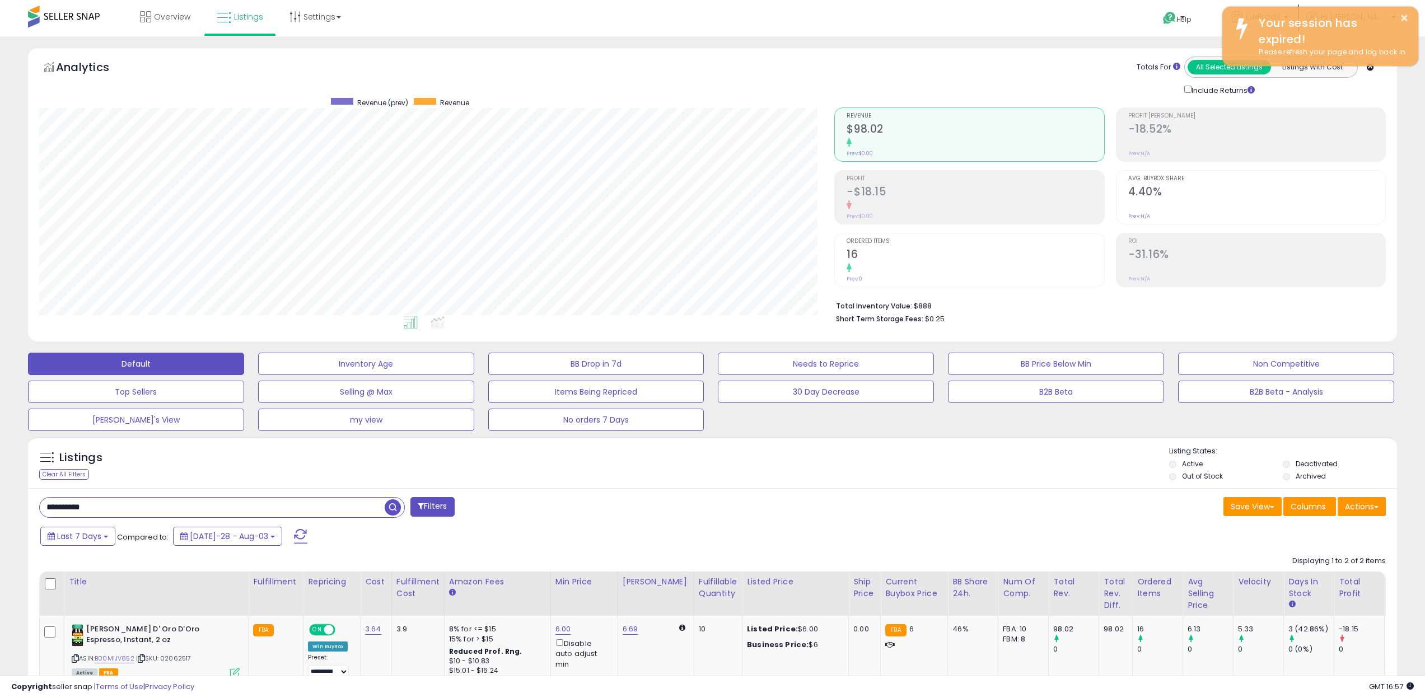  I want to click on div: Num of Comp., so click(1023, 588).